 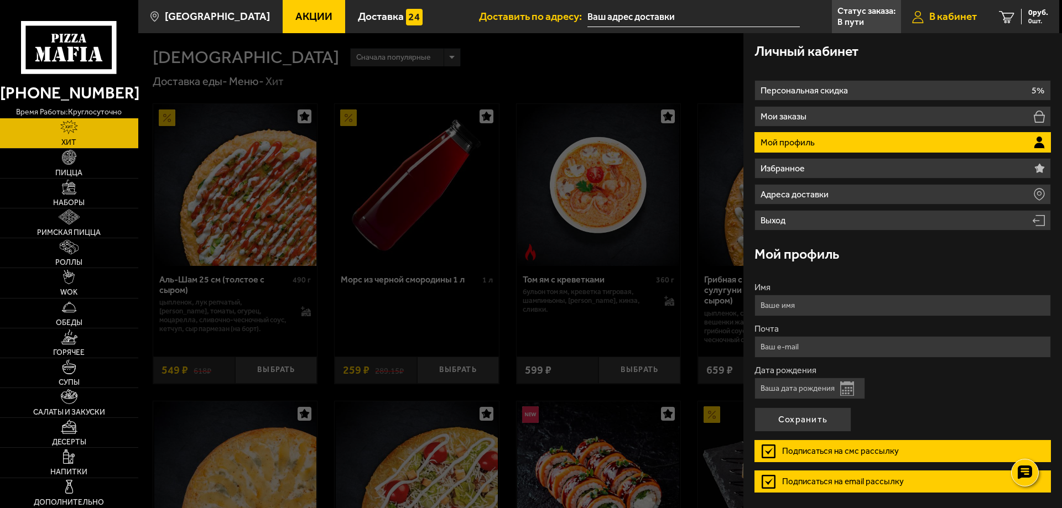 What do you see at coordinates (789, 143) in the screenshot?
I see `p: Мой профиль` at bounding box center [789, 143].